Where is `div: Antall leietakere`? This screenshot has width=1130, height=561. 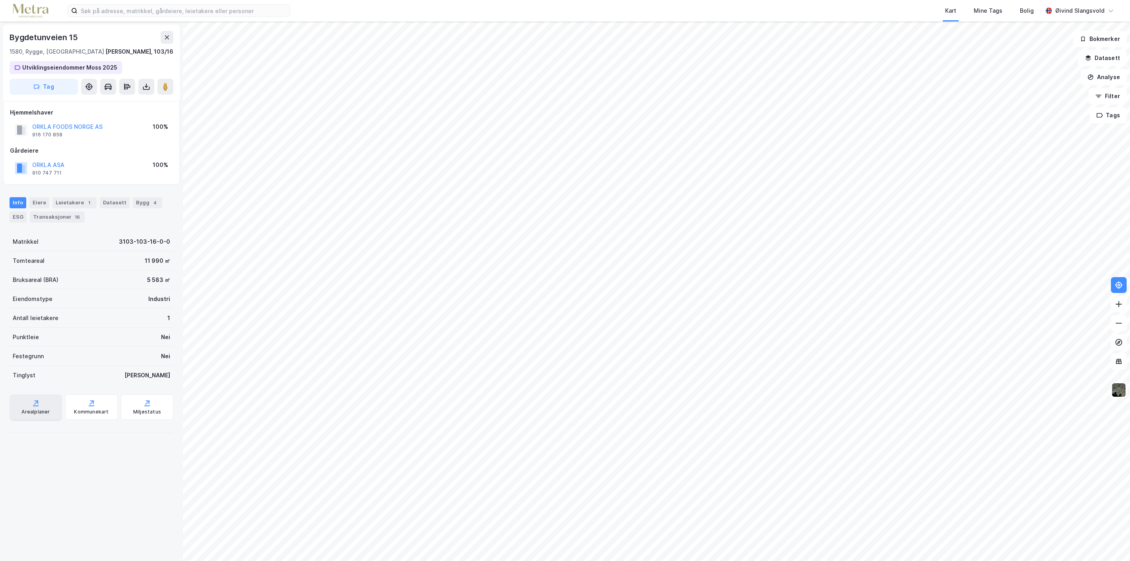
div: Antall leietakere is located at coordinates (35, 318).